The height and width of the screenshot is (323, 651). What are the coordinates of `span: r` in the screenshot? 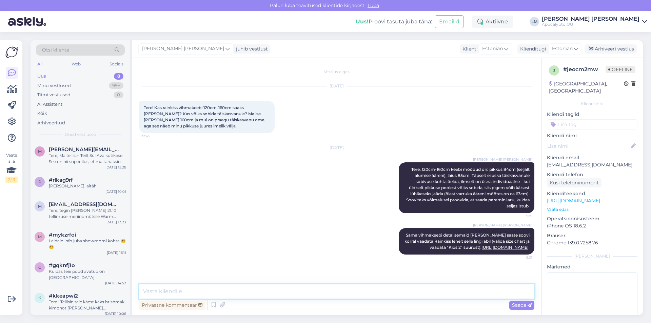 It's located at (40, 182).